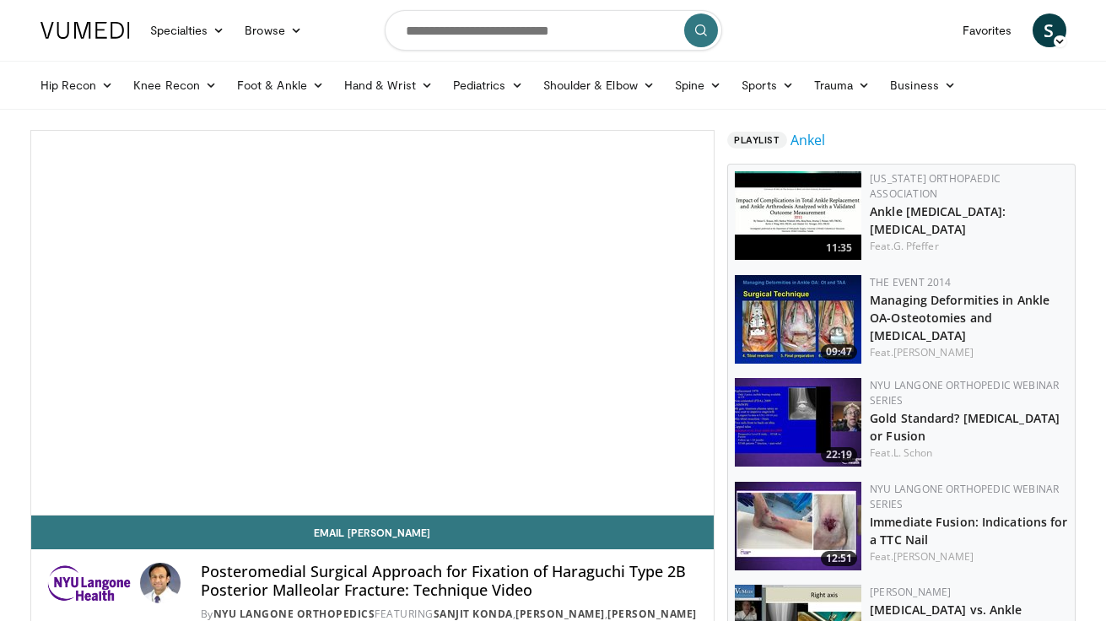 Image resolution: width=1106 pixels, height=621 pixels. Describe the element at coordinates (160, 583) in the screenshot. I see `img: Avatar` at that location.